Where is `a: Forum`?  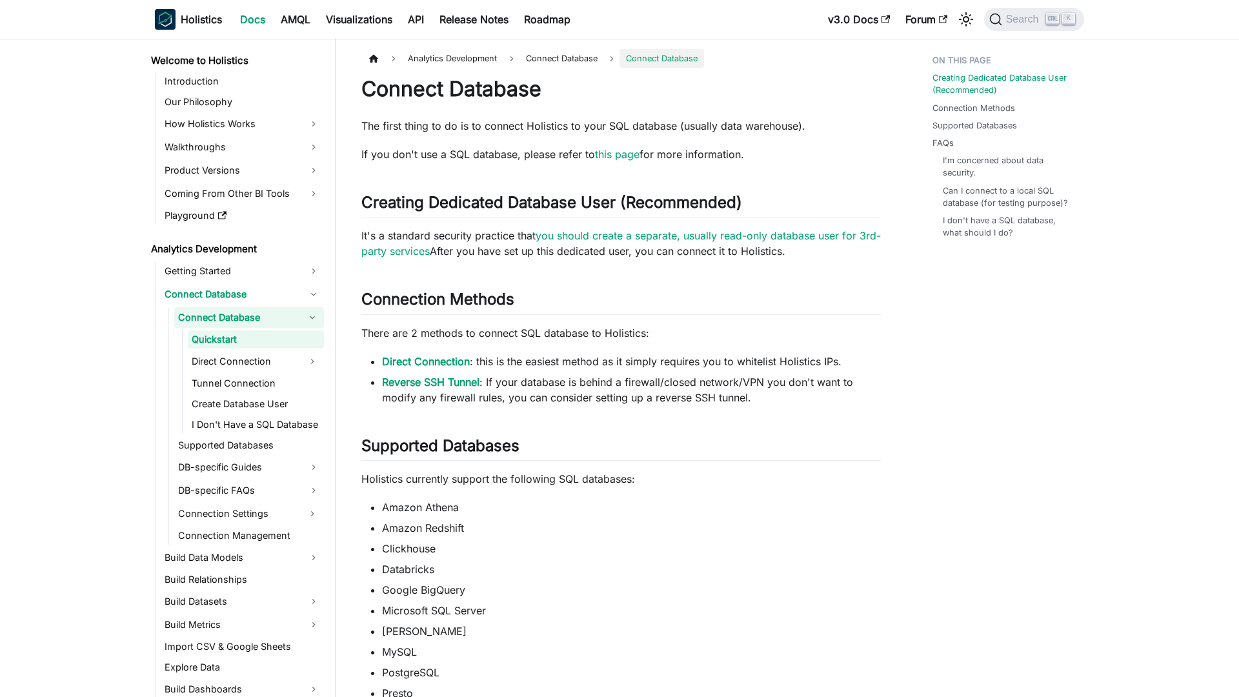
a: Forum is located at coordinates (926, 19).